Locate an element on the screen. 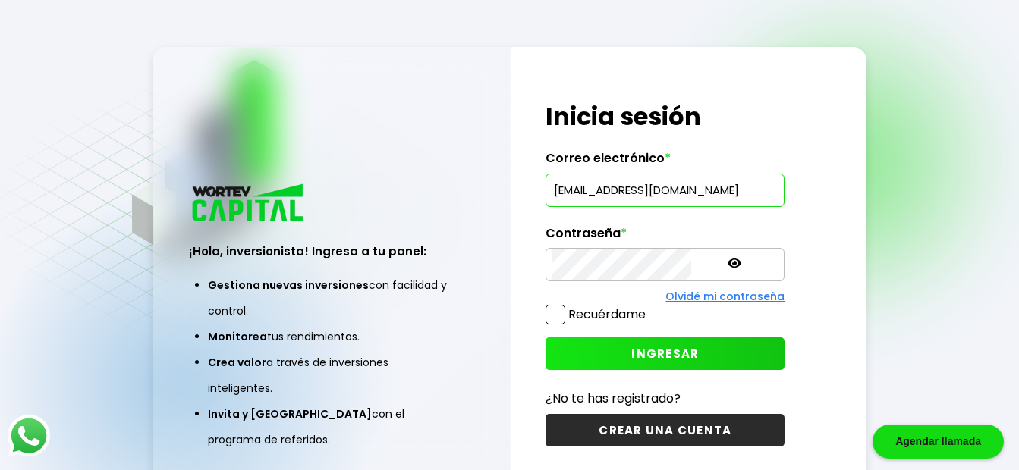 The height and width of the screenshot is (470, 1019). span: Gestiona nuevas inversiones is located at coordinates (288, 285).